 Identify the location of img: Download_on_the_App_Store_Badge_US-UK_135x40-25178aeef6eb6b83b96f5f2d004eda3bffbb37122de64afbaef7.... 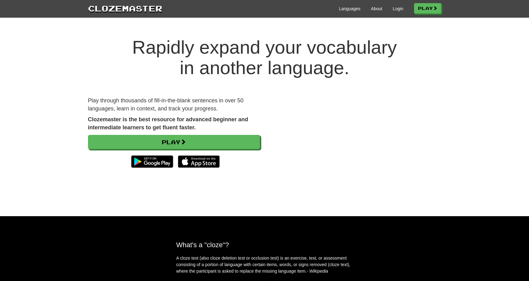
(199, 161).